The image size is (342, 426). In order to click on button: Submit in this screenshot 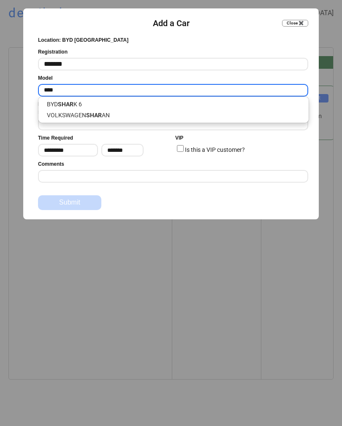, I will do `click(70, 203)`.